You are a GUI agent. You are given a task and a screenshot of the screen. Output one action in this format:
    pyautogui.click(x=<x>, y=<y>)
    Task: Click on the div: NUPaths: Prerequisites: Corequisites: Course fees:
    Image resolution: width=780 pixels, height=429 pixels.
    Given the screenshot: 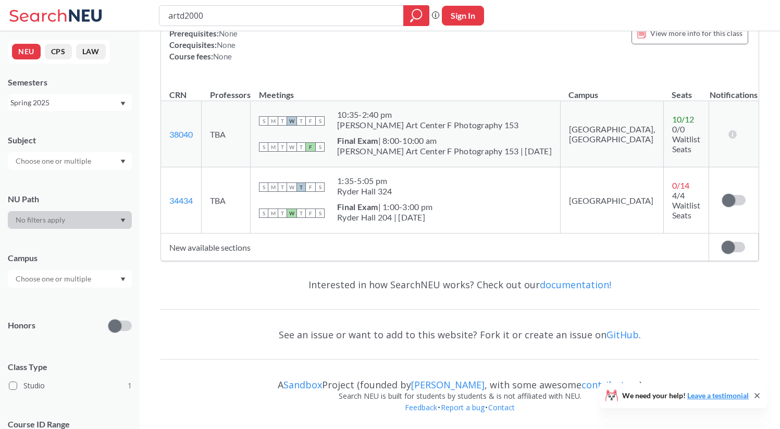 What is the action you would take?
    pyautogui.click(x=203, y=39)
    